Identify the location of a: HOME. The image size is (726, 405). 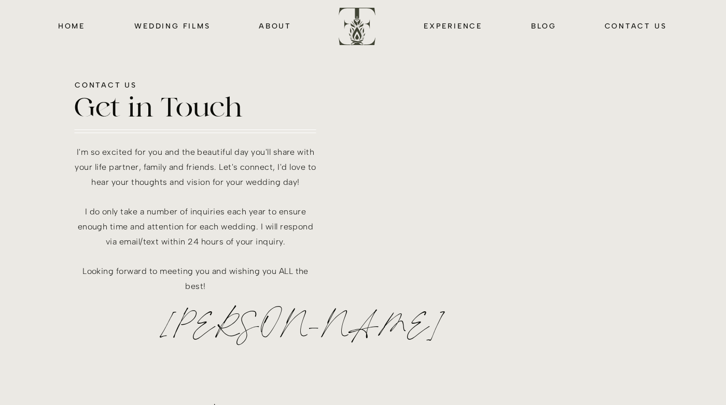
(72, 25).